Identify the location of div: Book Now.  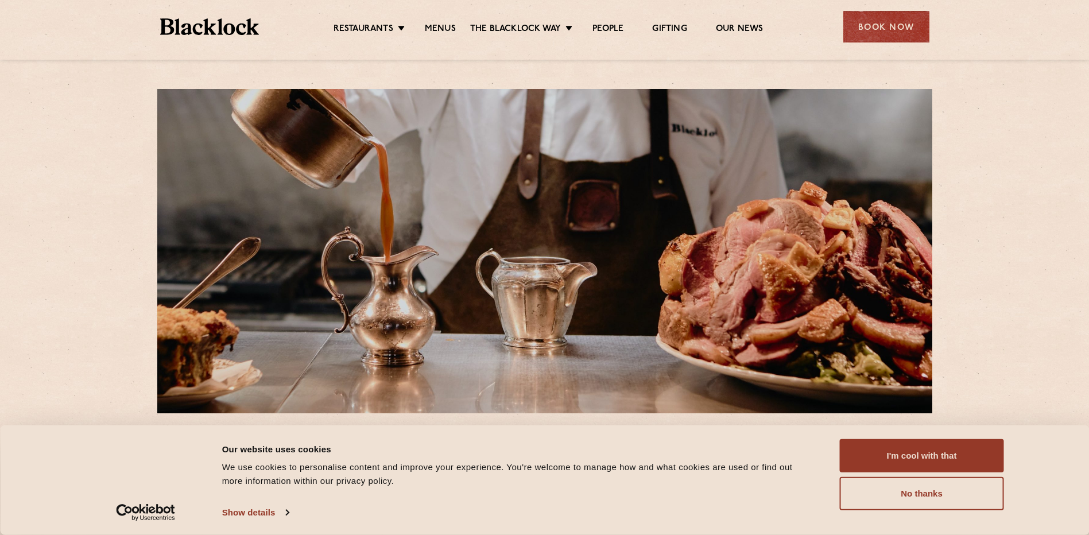
(886, 26).